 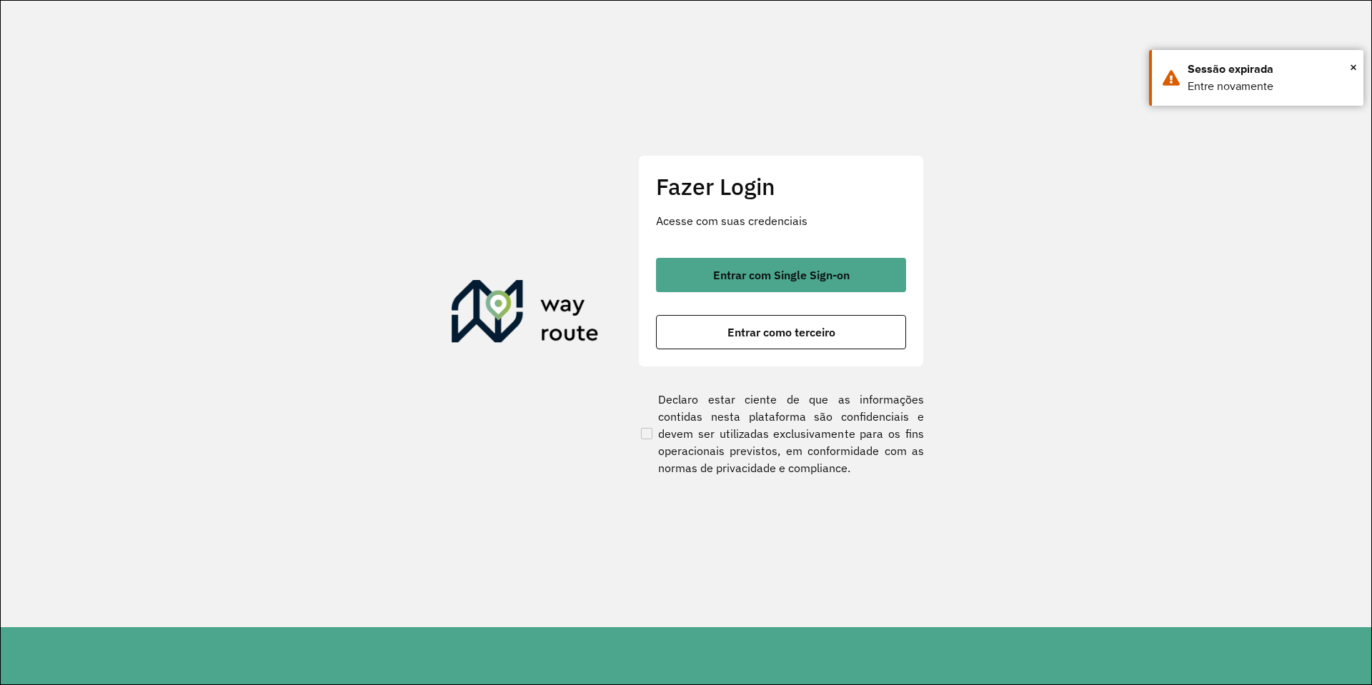 What do you see at coordinates (781, 186) in the screenshot?
I see `h2: Fazer Login` at bounding box center [781, 186].